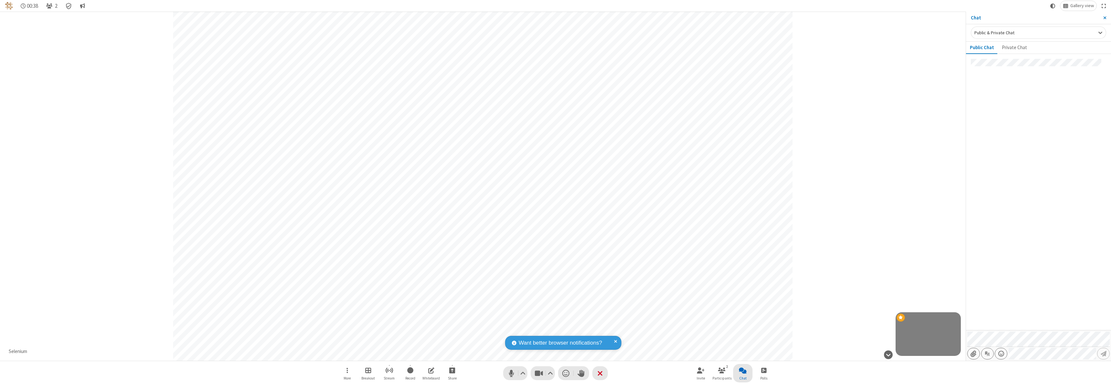  Describe the element at coordinates (1015, 48) in the screenshot. I see `button: Private Chat` at that location.